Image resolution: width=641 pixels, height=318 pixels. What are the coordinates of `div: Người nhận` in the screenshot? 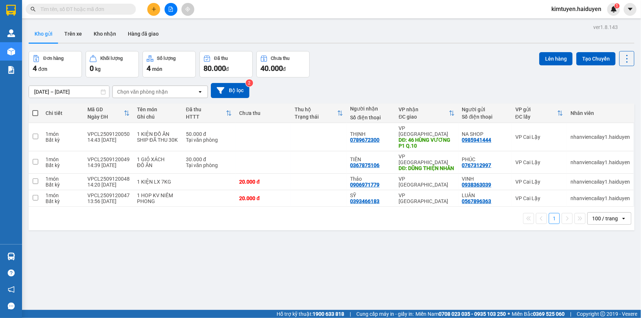 It's located at (371, 109).